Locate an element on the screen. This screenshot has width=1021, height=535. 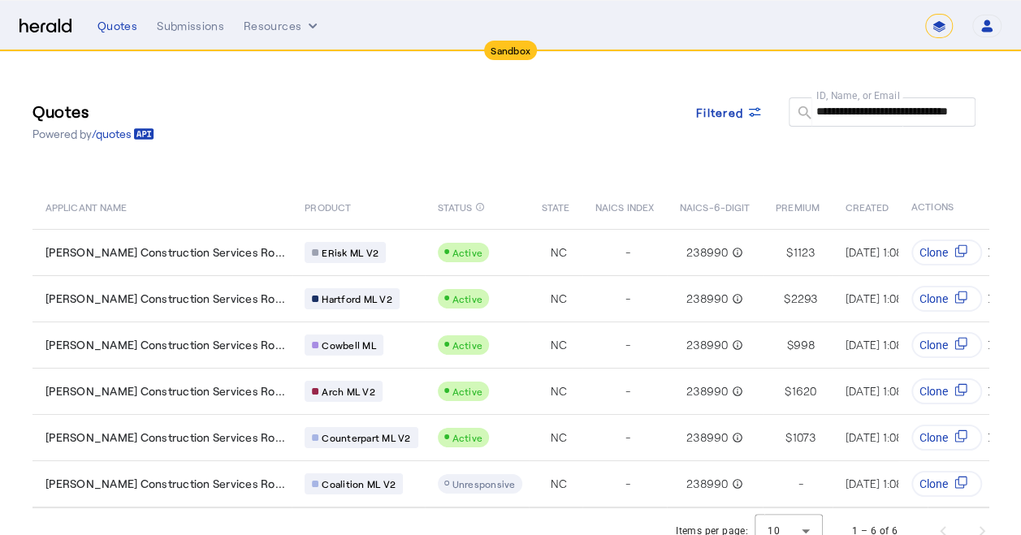
p: Powered by is located at coordinates (93, 134).